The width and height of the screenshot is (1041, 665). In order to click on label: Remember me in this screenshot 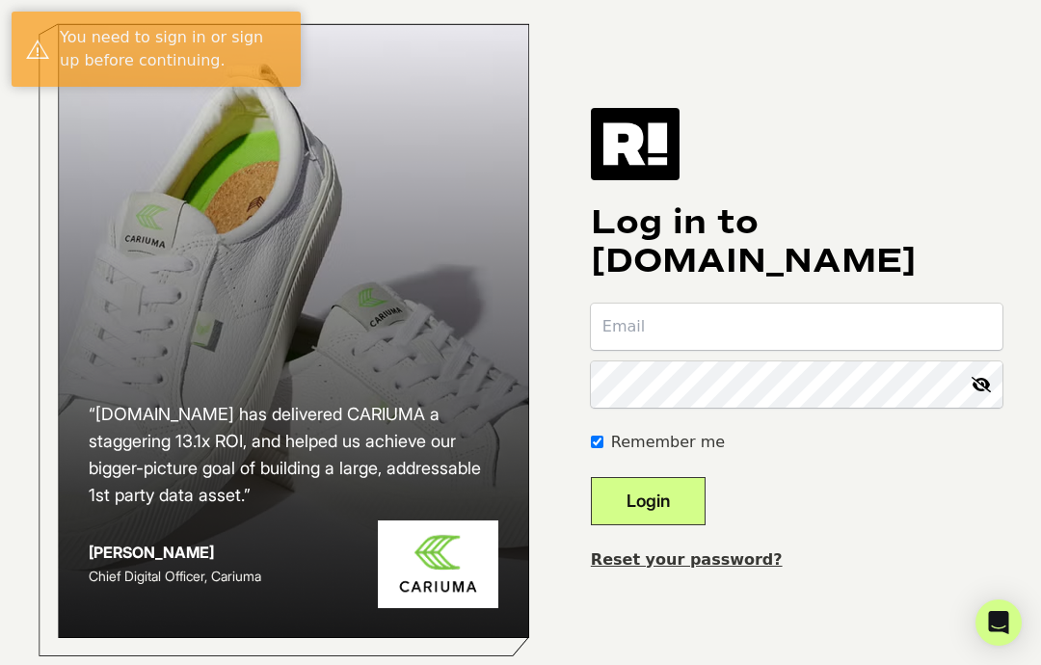, I will do `click(668, 442)`.